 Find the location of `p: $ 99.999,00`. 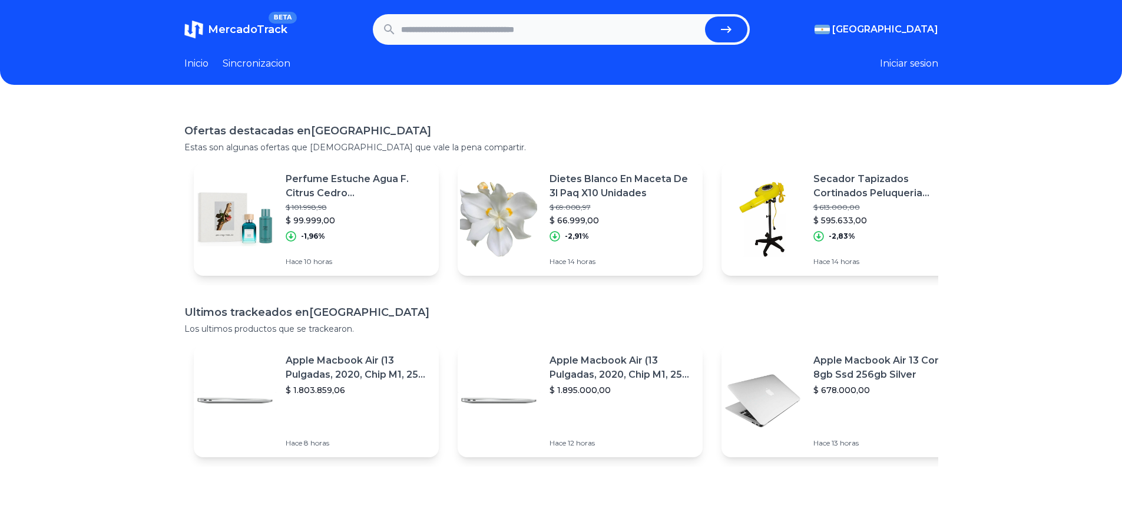

p: $ 99.999,00 is located at coordinates (358, 220).